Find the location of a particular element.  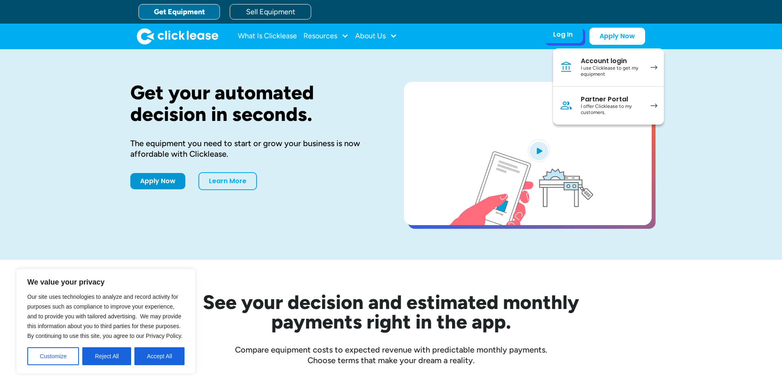

div: Compare equipment costs to expected revenue with predictable monthly payments. Choose terms that ... is located at coordinates (391, 355).